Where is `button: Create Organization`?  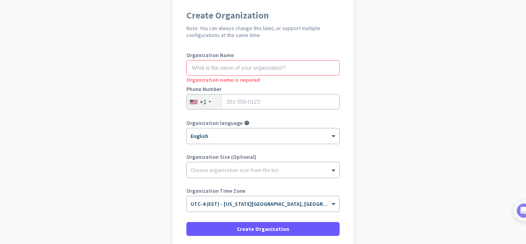
button: Create Organization is located at coordinates (263, 229).